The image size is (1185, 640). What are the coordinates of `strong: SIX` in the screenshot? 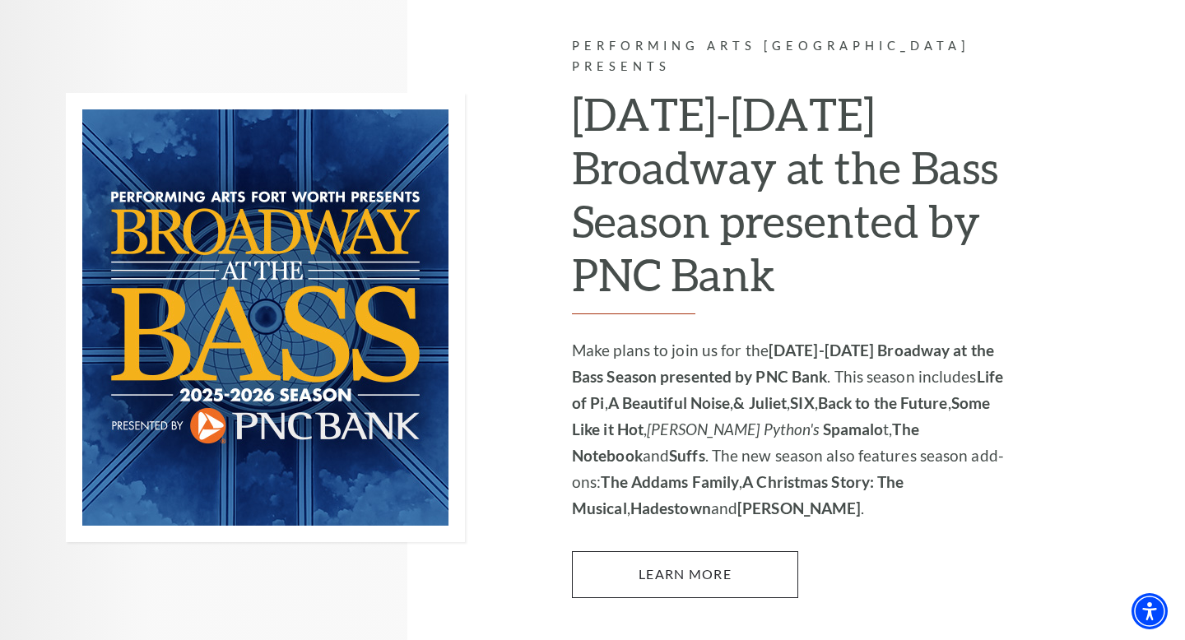 It's located at (802, 402).